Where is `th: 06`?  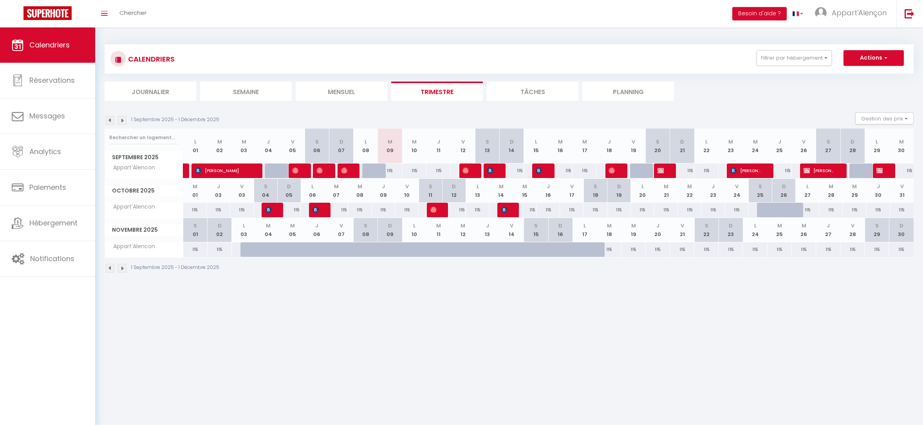
th: 06 is located at coordinates (317, 146).